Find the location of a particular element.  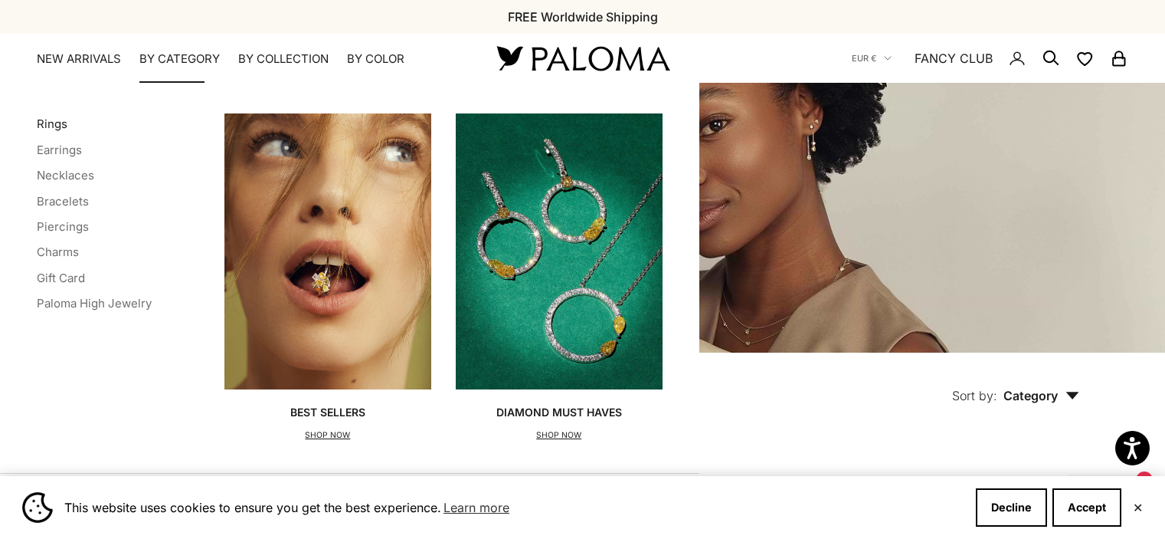

nav: Secondary navigation is located at coordinates (990, 58).